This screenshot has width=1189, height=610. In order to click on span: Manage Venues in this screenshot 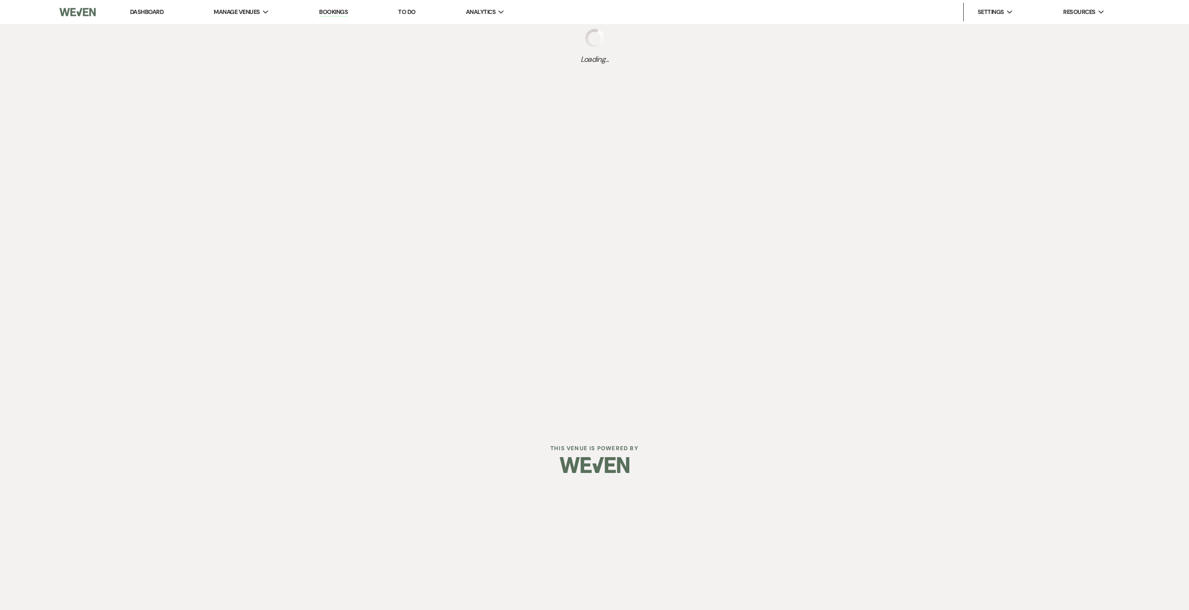, I will do `click(236, 12)`.